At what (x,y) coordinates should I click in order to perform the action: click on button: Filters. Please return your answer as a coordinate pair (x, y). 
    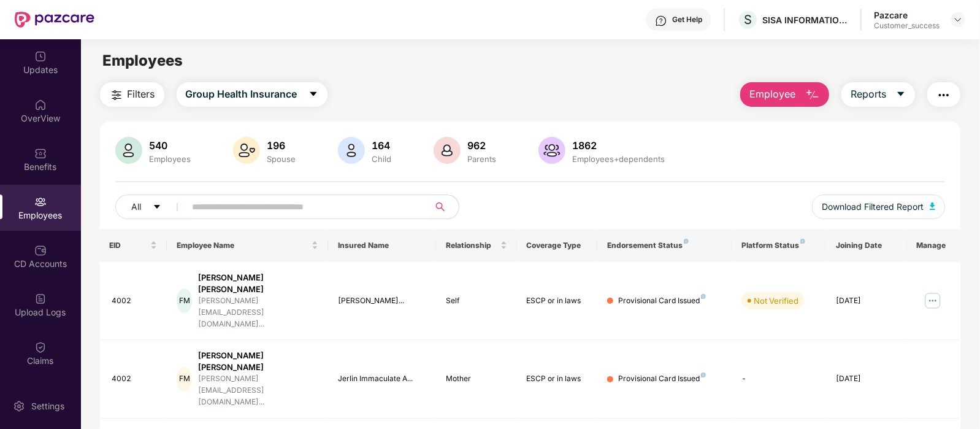
    Looking at the image, I should click on (132, 94).